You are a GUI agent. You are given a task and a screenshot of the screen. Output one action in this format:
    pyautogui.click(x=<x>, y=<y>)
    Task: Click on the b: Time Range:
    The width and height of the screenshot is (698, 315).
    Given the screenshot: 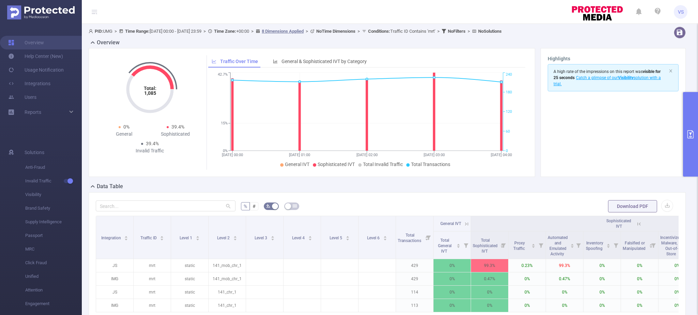 What is the action you would take?
    pyautogui.click(x=137, y=31)
    